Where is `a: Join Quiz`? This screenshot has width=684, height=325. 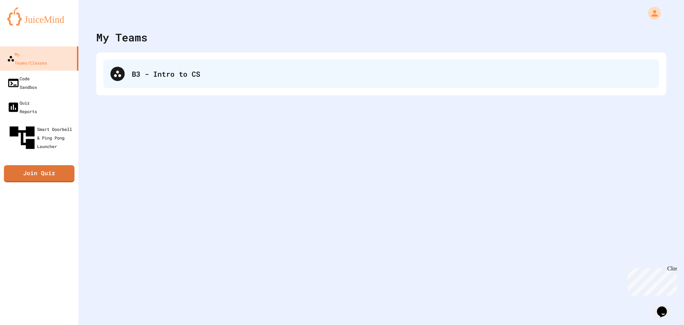
a: Join Quiz is located at coordinates (39, 174).